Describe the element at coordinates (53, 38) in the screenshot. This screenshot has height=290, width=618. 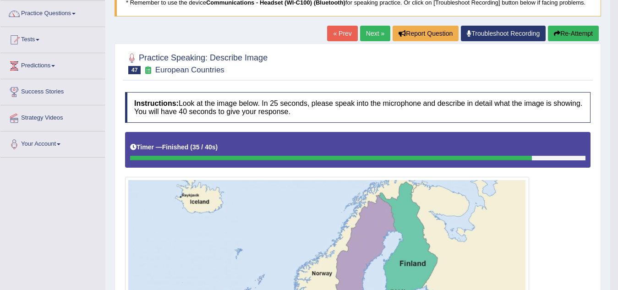
I see `a: Tests` at that location.